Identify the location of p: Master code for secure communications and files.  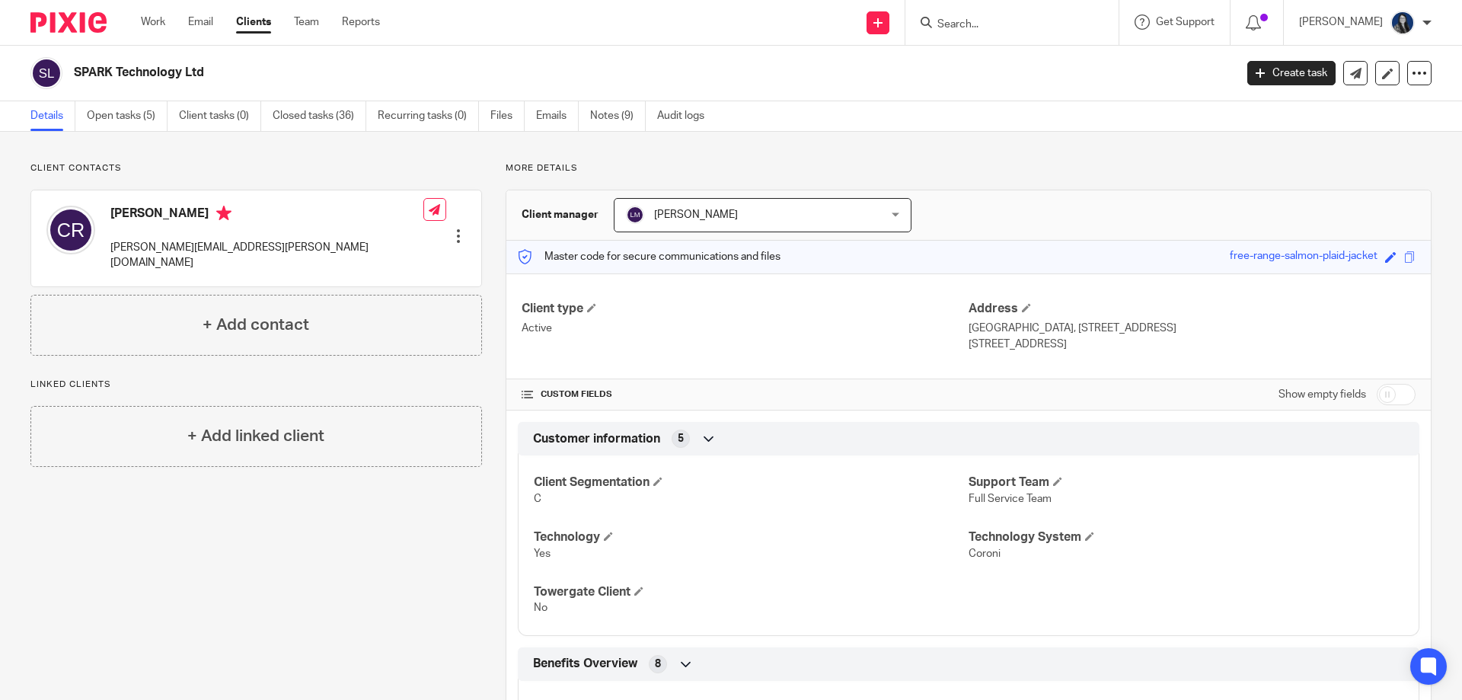
(649, 257).